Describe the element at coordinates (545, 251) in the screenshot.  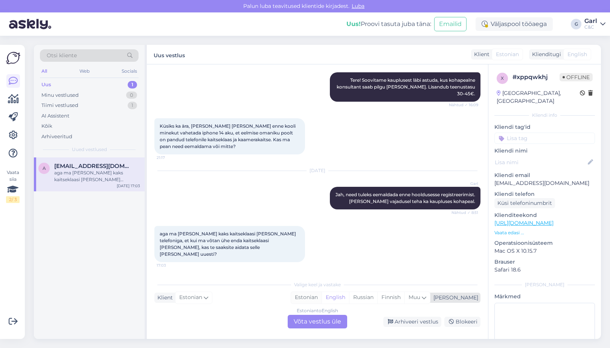
I see `p: Mac OS X 10.15.7` at that location.